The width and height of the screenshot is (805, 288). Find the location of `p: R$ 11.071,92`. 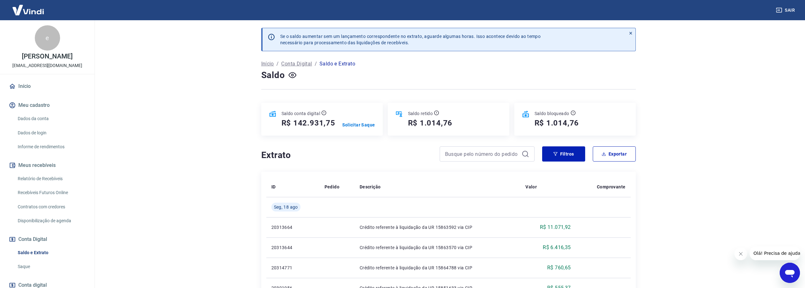

p: R$ 11.071,92 is located at coordinates (556, 227).